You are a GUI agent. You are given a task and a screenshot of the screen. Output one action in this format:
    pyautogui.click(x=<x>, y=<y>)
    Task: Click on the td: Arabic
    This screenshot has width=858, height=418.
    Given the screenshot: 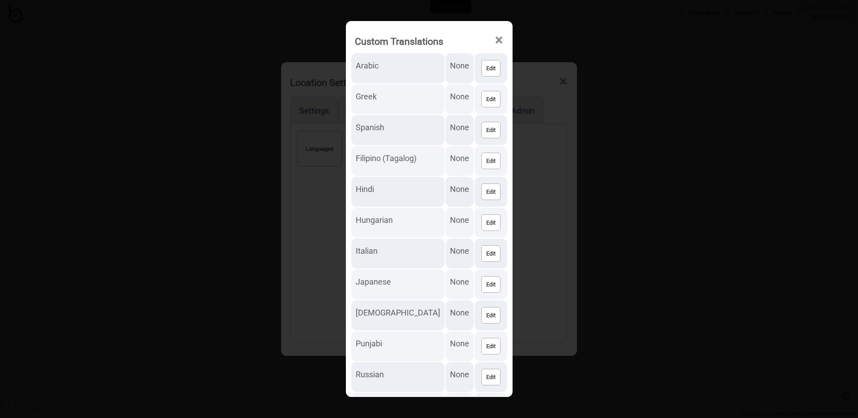 What is the action you would take?
    pyautogui.click(x=398, y=68)
    